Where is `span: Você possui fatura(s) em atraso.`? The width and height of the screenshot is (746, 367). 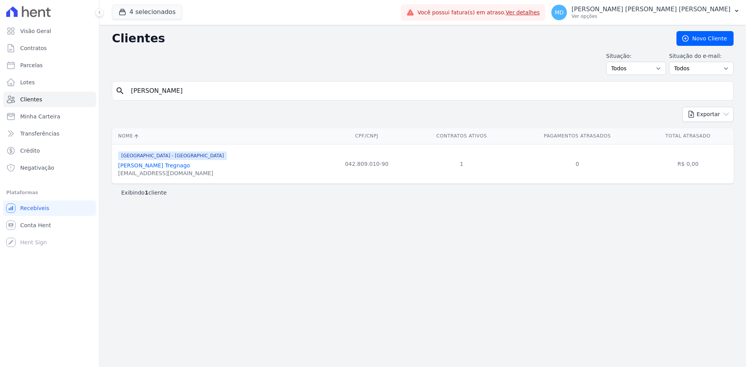 span: Você possui fatura(s) em atraso. is located at coordinates (478, 12).